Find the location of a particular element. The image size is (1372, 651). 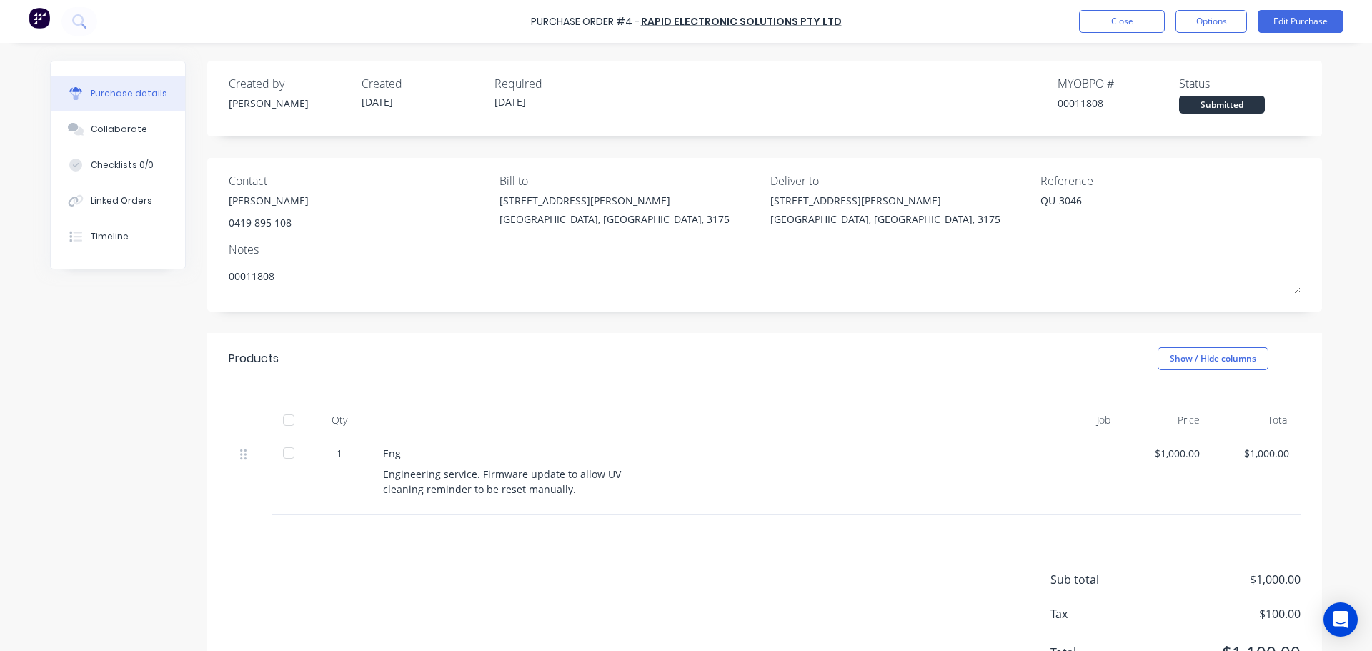

img: Factory is located at coordinates (39, 18).